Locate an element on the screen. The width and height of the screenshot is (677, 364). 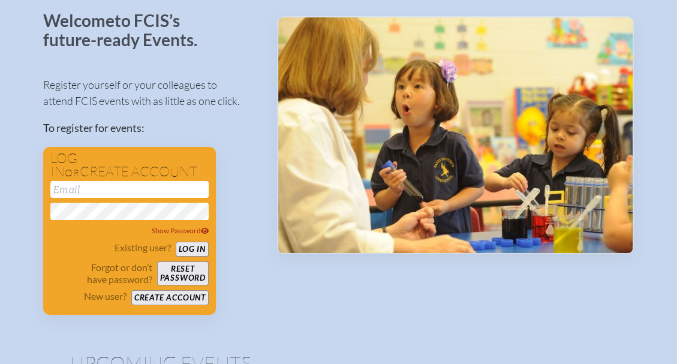
p: New user? is located at coordinates (105, 296).